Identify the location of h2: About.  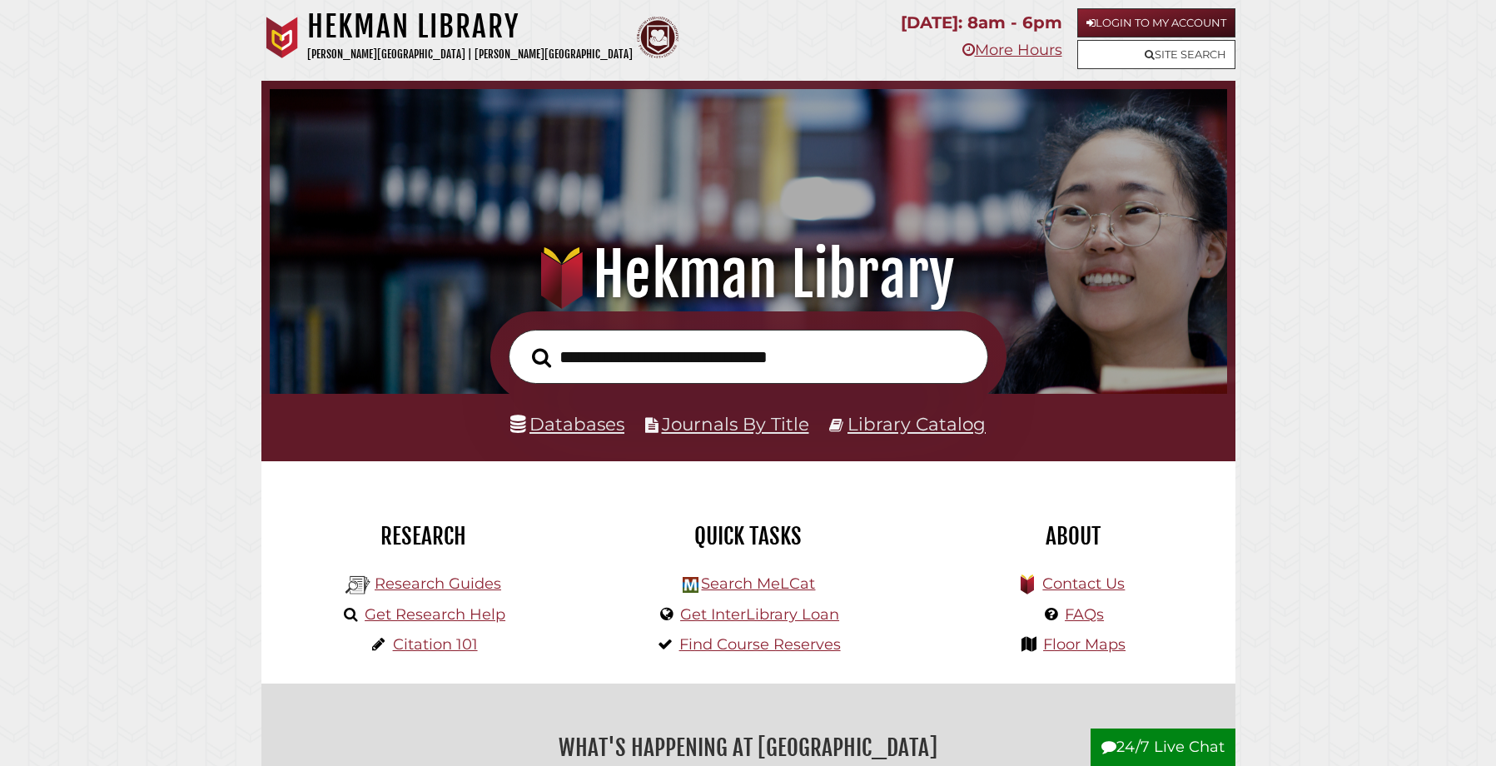
(1073, 536).